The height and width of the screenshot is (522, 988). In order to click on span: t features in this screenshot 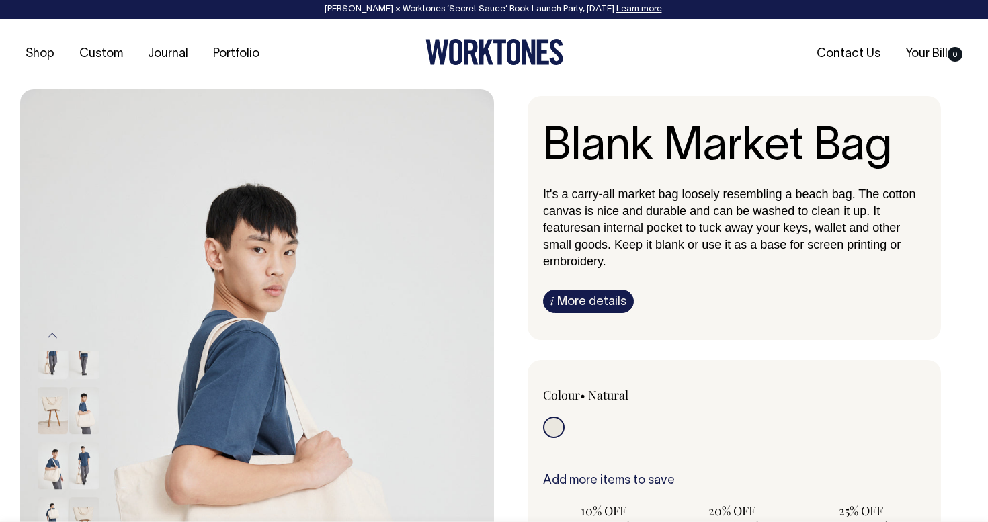, I will do `click(711, 219)`.